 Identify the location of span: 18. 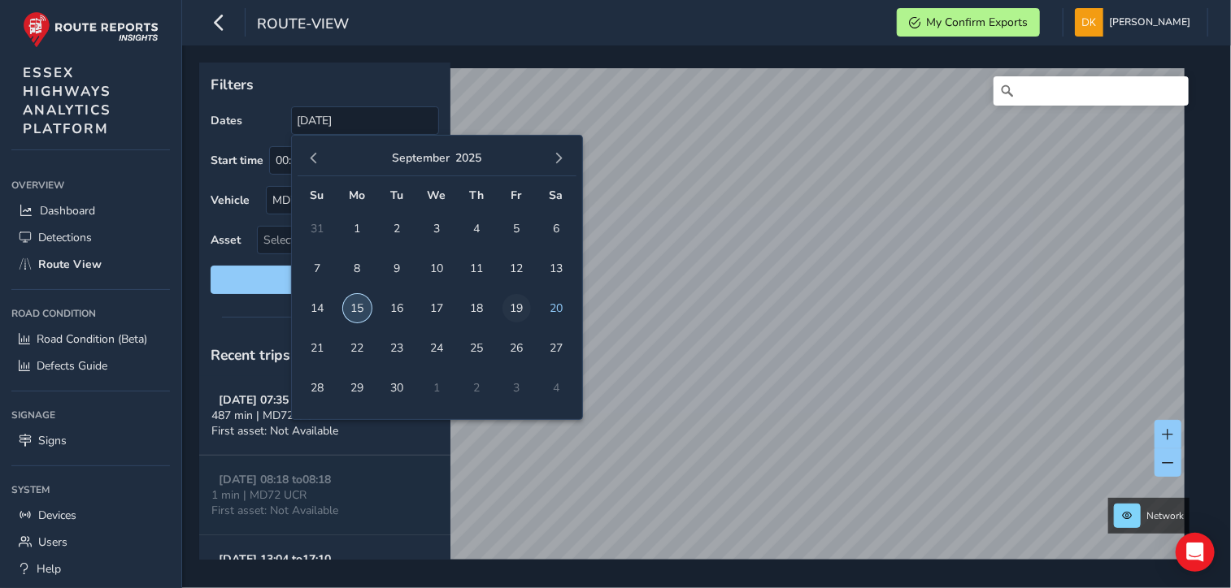
(476, 308).